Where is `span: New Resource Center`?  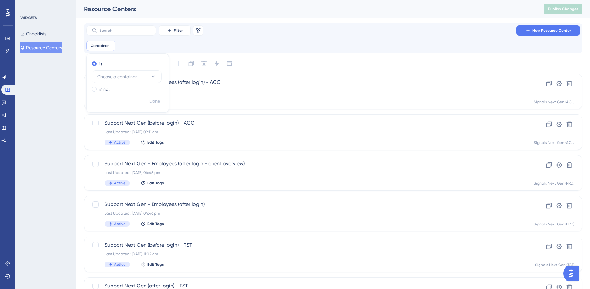
span: New Resource Center is located at coordinates (551, 30).